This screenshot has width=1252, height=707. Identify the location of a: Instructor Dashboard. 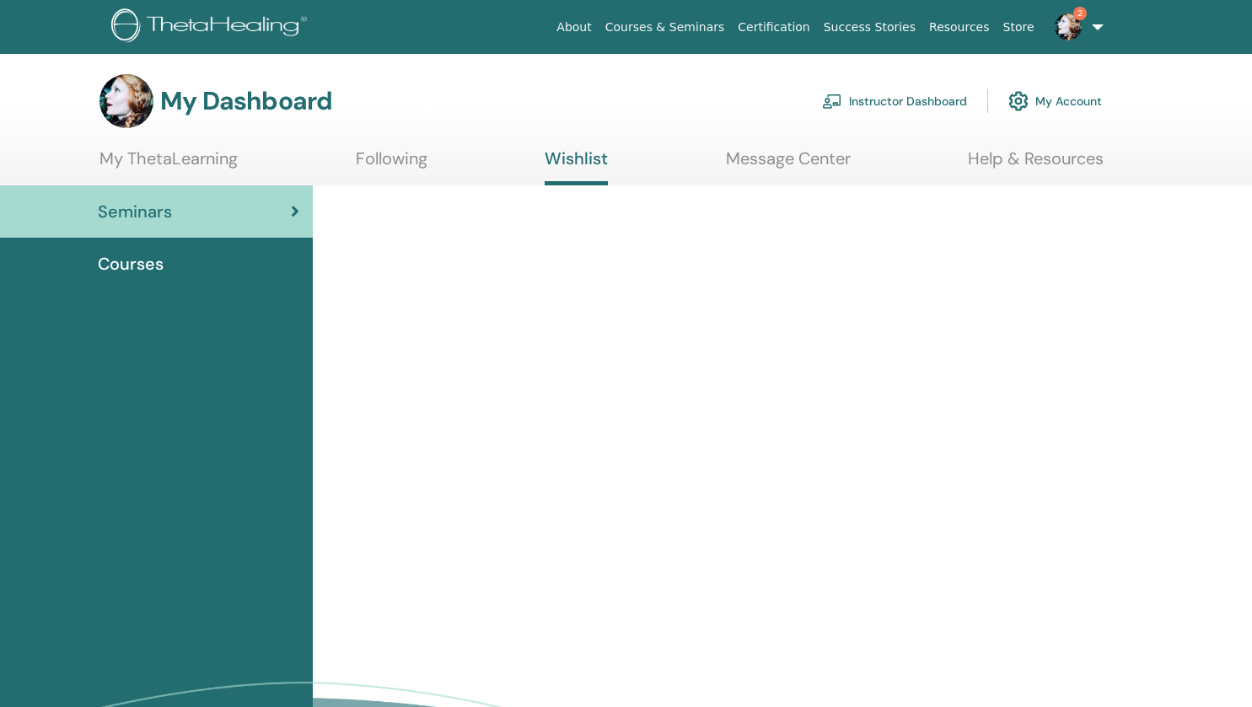
(894, 101).